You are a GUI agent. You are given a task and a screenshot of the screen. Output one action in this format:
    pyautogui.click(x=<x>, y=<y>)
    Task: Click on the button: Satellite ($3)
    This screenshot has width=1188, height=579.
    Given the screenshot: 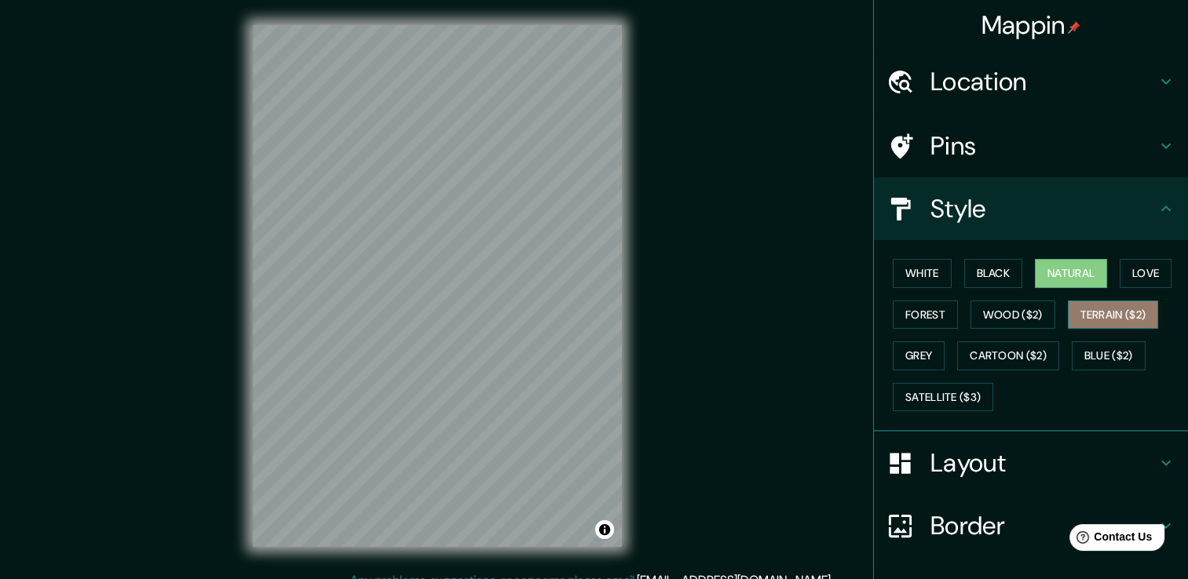 What is the action you would take?
    pyautogui.click(x=943, y=397)
    